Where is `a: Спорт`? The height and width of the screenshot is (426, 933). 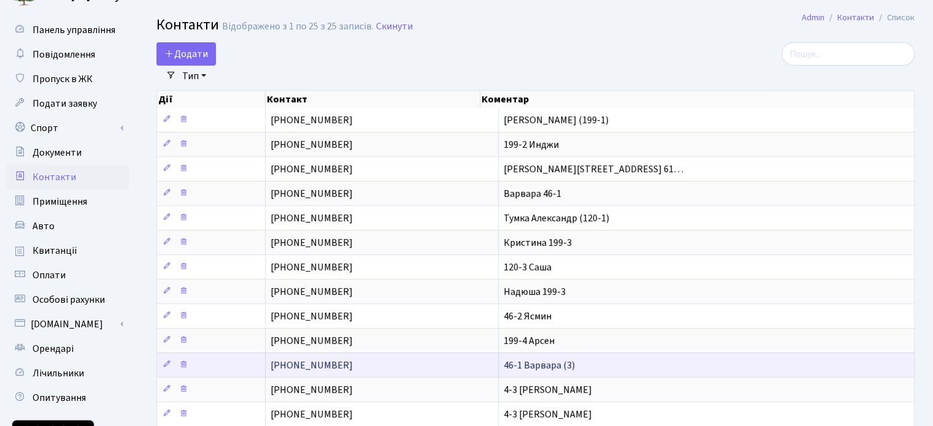 a: Спорт is located at coordinates (67, 128).